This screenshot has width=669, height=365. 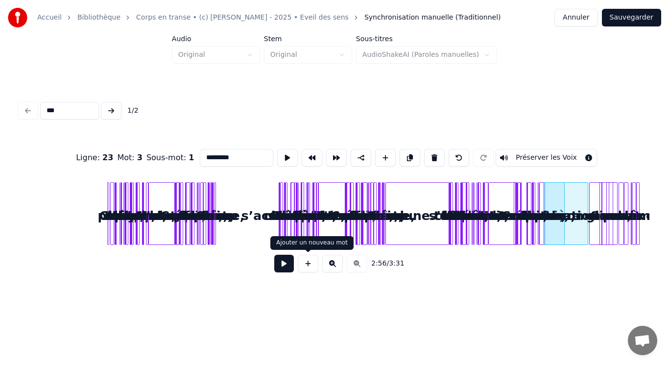 I want to click on div: Ouvrir le chat, so click(x=642, y=340).